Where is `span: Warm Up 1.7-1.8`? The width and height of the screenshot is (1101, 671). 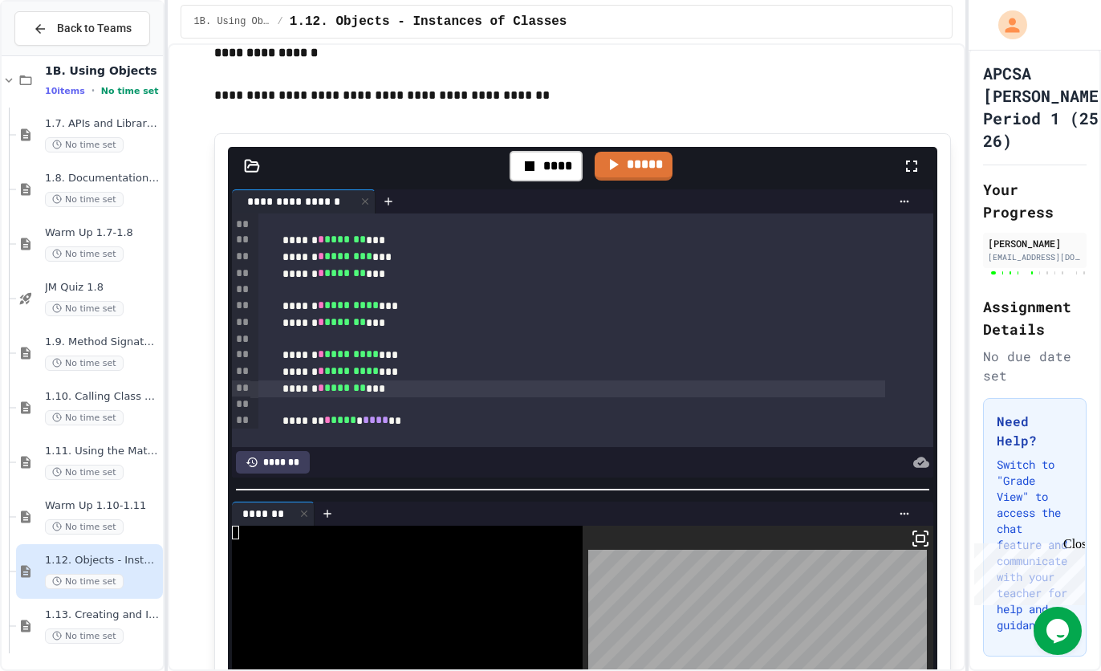
span: Warm Up 1.7-1.8 is located at coordinates (102, 233).